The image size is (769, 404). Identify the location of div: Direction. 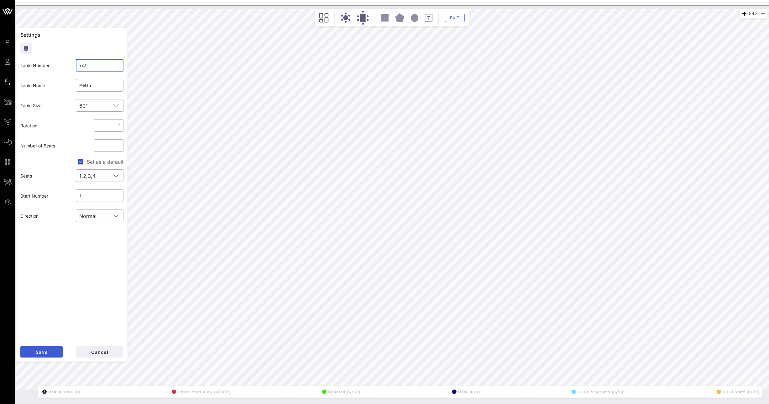
(44, 216).